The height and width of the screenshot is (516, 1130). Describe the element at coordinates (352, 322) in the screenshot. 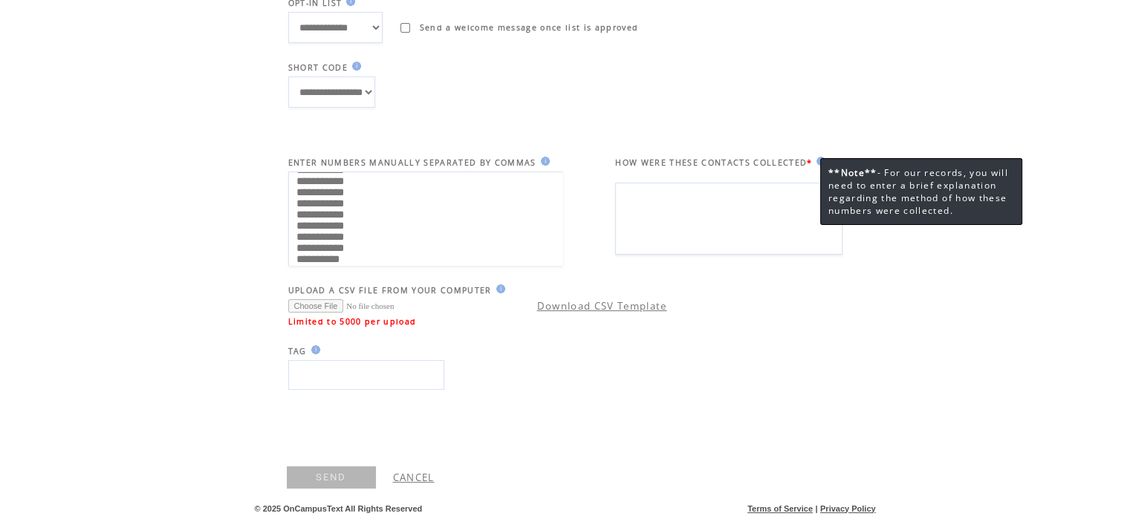

I see `span: Limited to 5000 per upload` at that location.